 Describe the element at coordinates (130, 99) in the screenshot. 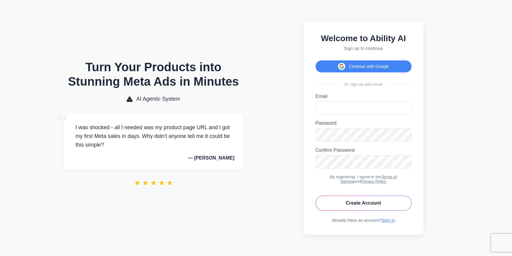

I see `img: AI Agentic System Logo` at that location.